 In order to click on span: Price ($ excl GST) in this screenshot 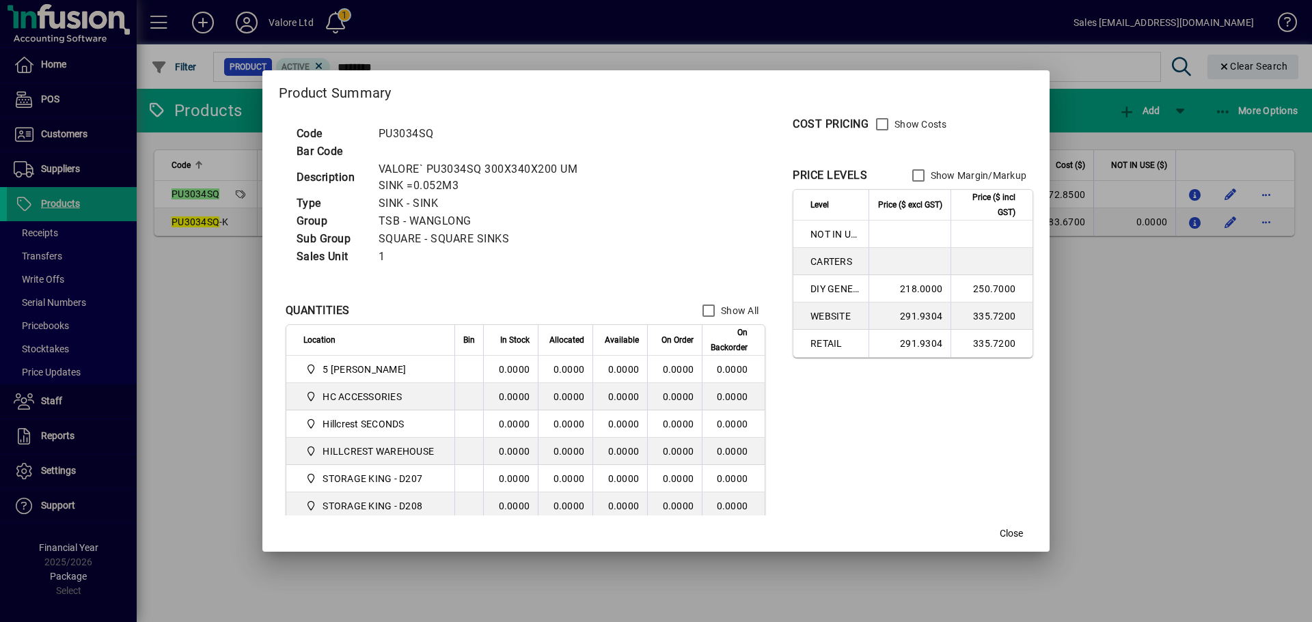, I will do `click(910, 205)`.